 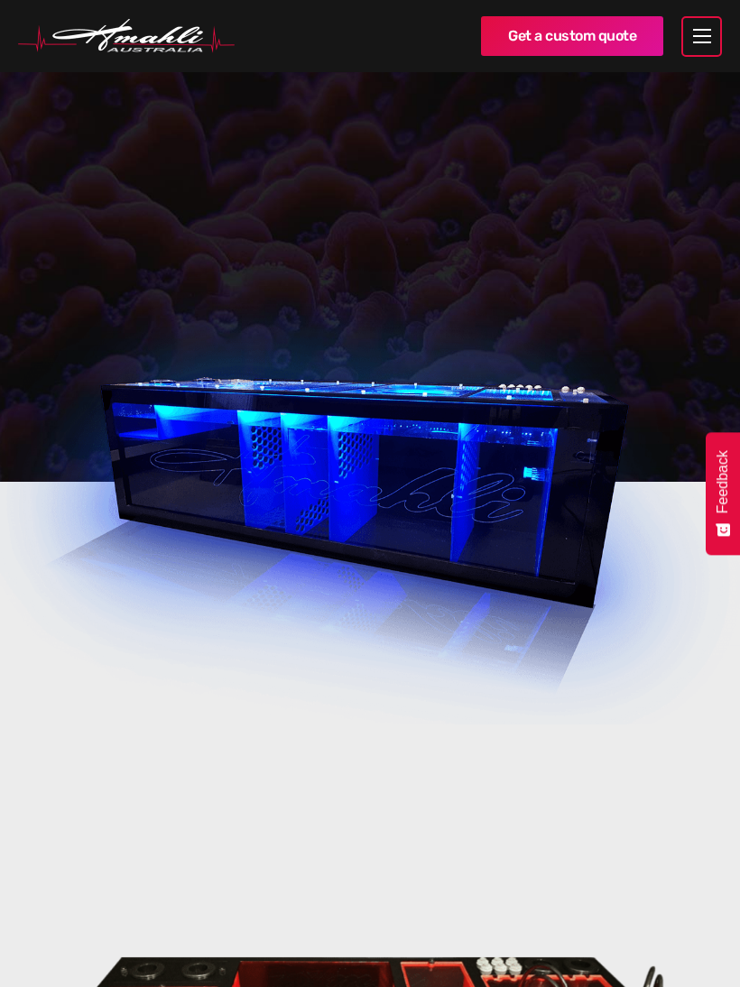 What do you see at coordinates (723, 482) in the screenshot?
I see `span: Feedback` at bounding box center [723, 482].